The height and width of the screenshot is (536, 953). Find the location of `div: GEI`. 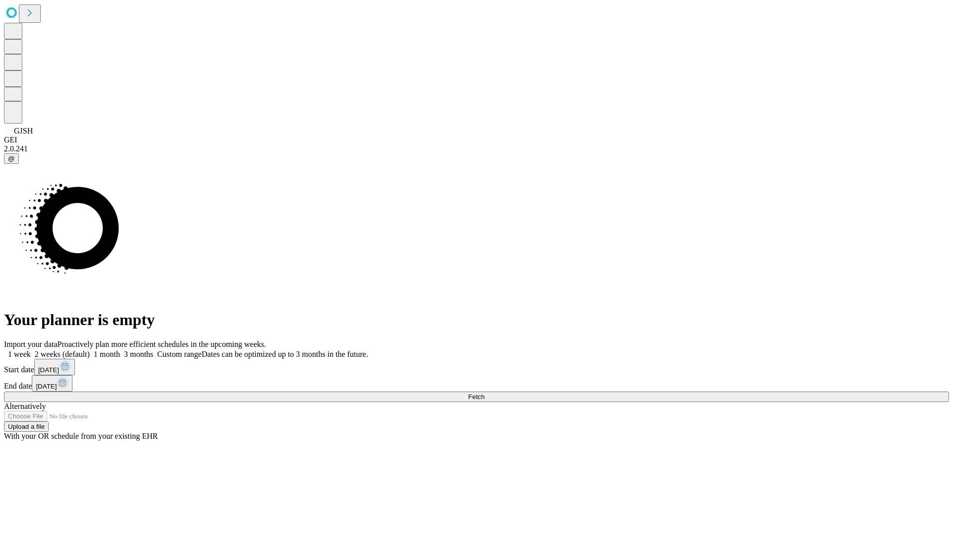

div: GEI is located at coordinates (477, 140).